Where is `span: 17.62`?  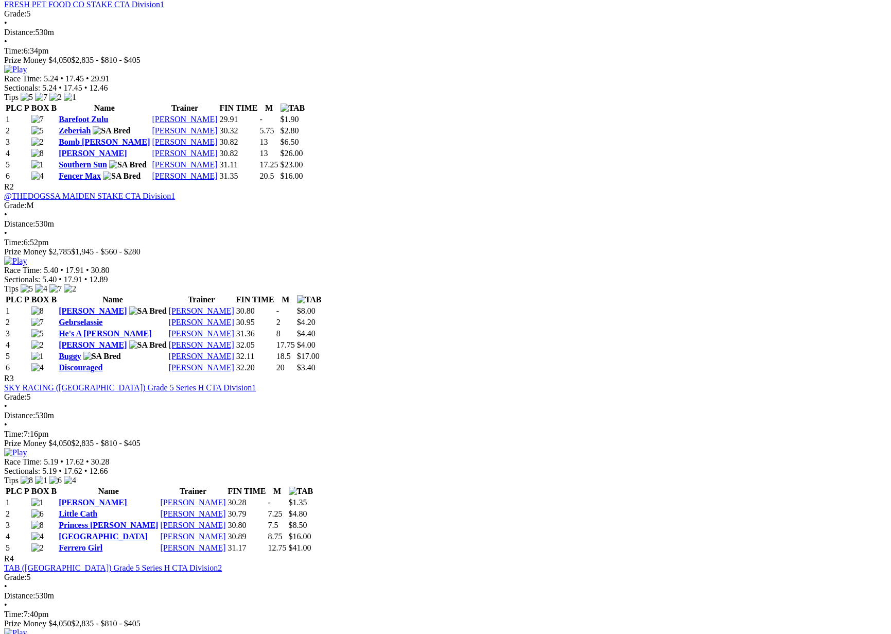 span: 17.62 is located at coordinates (75, 461).